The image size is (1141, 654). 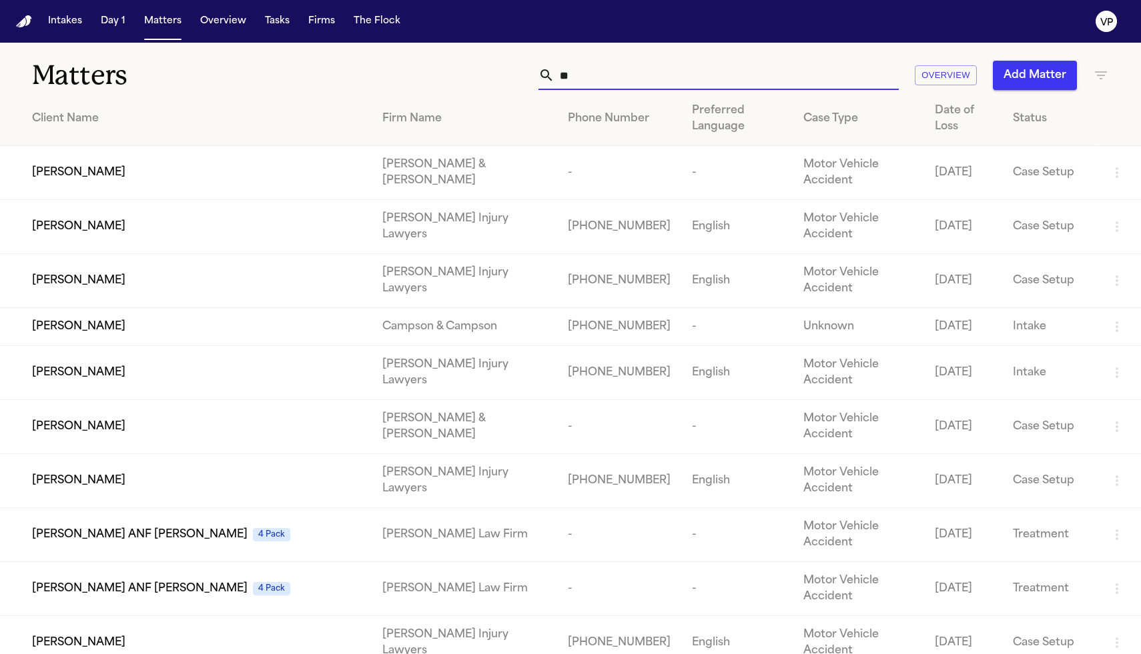 I want to click on a: The Flock, so click(x=377, y=21).